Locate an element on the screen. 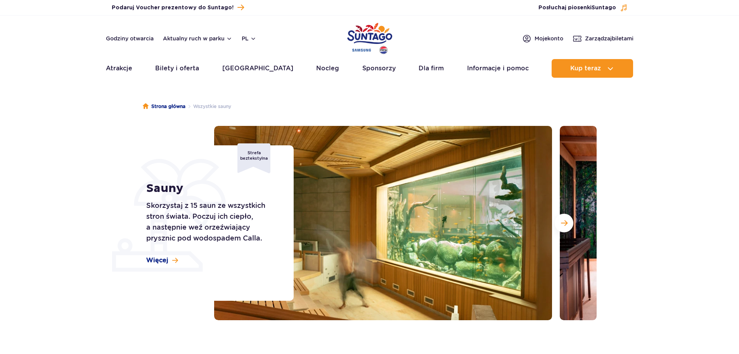 The width and height of the screenshot is (739, 354). img: Sauna w strefie Relax z dużym akwarium na ścianie, przytulne wnętrze i drewniane ławki is located at coordinates (383, 223).